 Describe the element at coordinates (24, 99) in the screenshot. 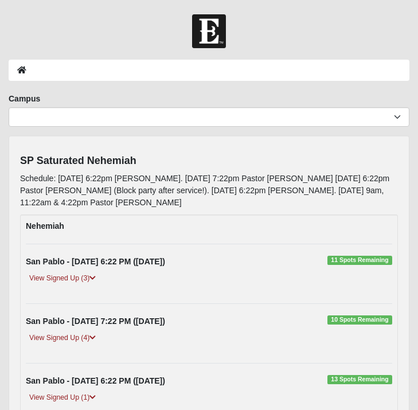

I see `label: Campus` at that location.